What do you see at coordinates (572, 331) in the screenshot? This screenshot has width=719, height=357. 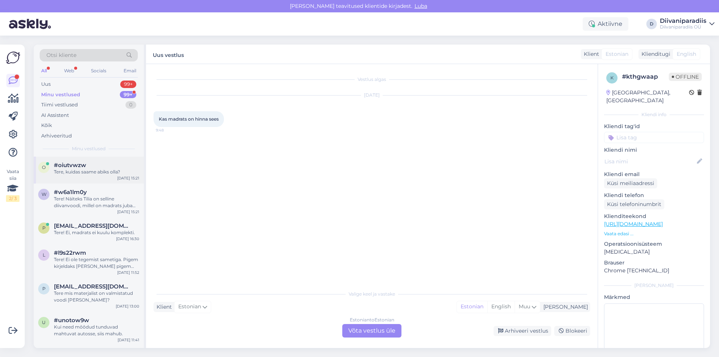 I see `div: Blokeeri` at bounding box center [572, 331].